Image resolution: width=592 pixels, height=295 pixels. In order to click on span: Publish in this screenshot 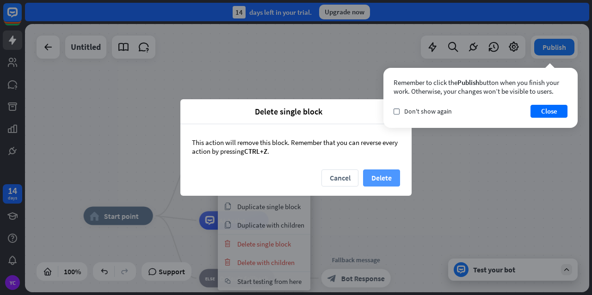, I will do `click(468, 82)`.